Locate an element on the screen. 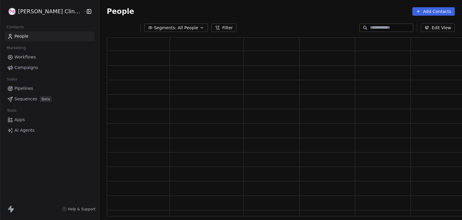 The width and height of the screenshot is (462, 220). a: Help & Support is located at coordinates (79, 209).